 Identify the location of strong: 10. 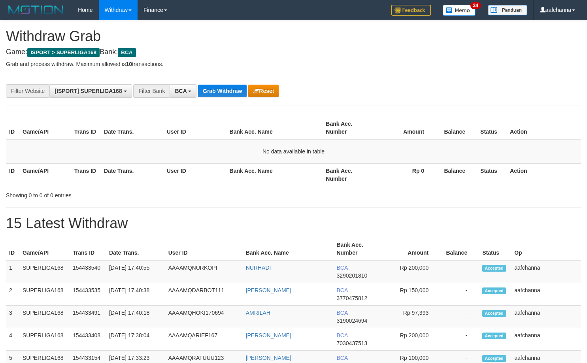
(129, 64).